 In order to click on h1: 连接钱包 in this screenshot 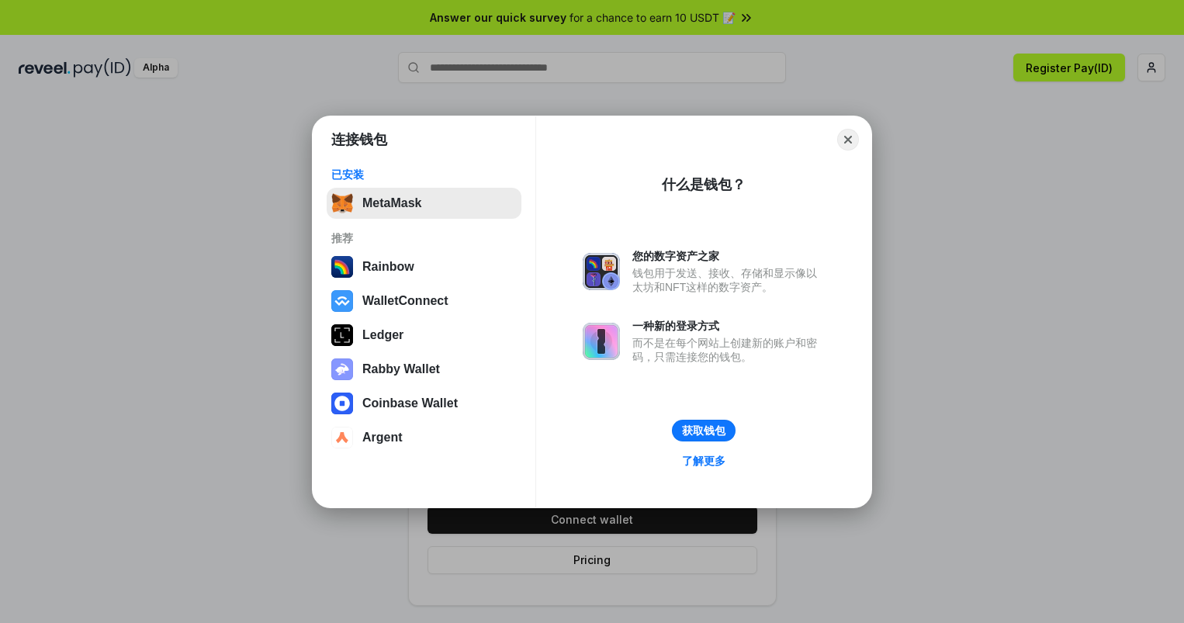, I will do `click(359, 140)`.